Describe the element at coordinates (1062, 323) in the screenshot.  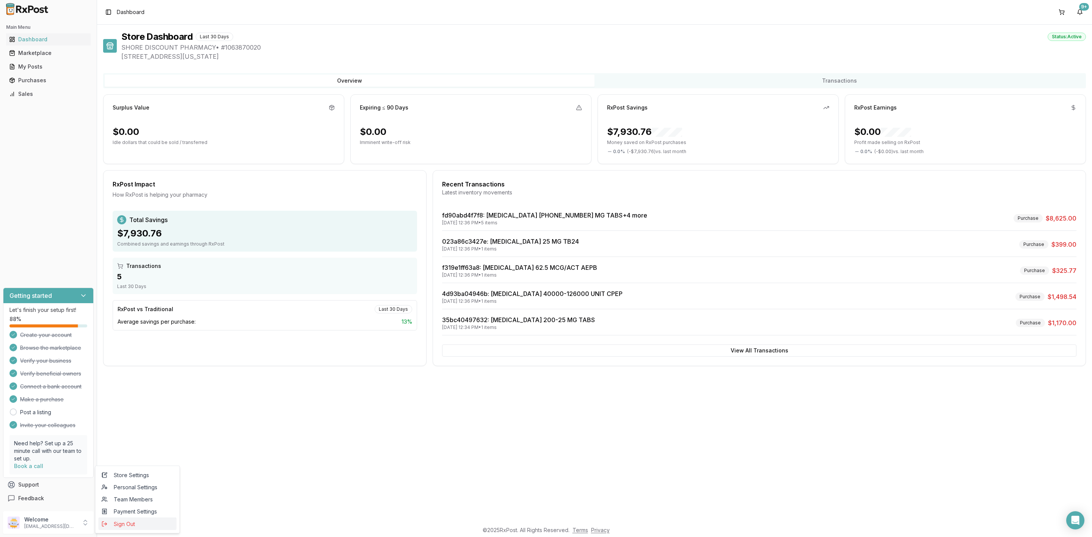
I see `span: $1,170.00` at that location.